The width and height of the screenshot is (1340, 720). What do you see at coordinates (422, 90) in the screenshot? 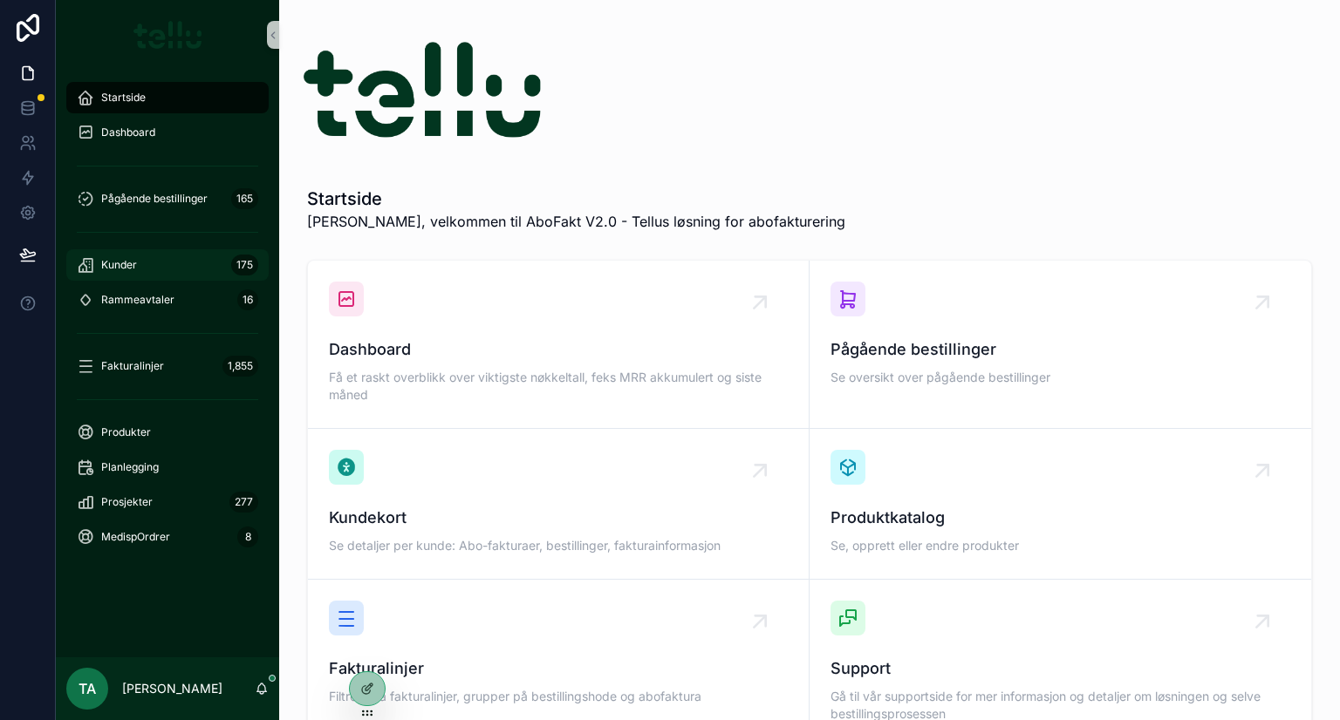
I see `img: 18229-tellu-logo-gronn-RGB.png` at bounding box center [422, 90].